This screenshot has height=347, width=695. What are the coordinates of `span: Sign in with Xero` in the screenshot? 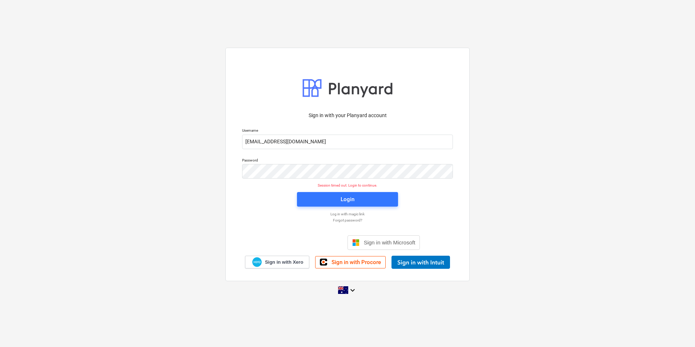 It's located at (284, 262).